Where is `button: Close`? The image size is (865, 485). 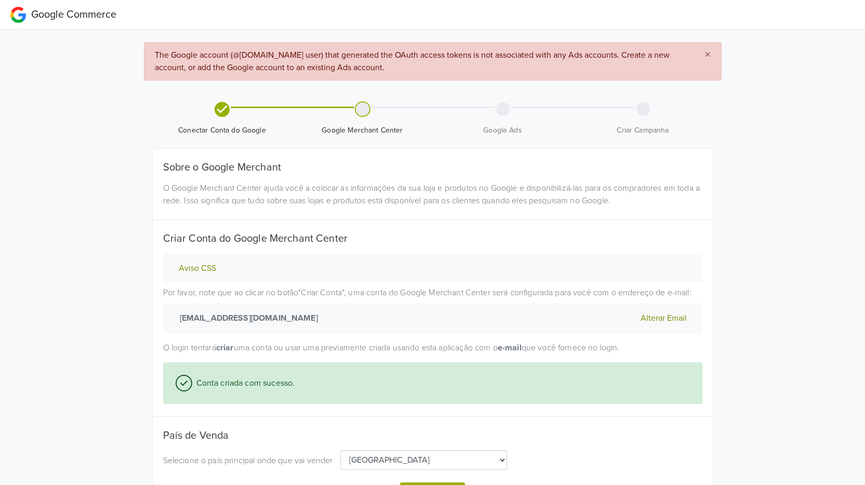 button: Close is located at coordinates (707, 55).